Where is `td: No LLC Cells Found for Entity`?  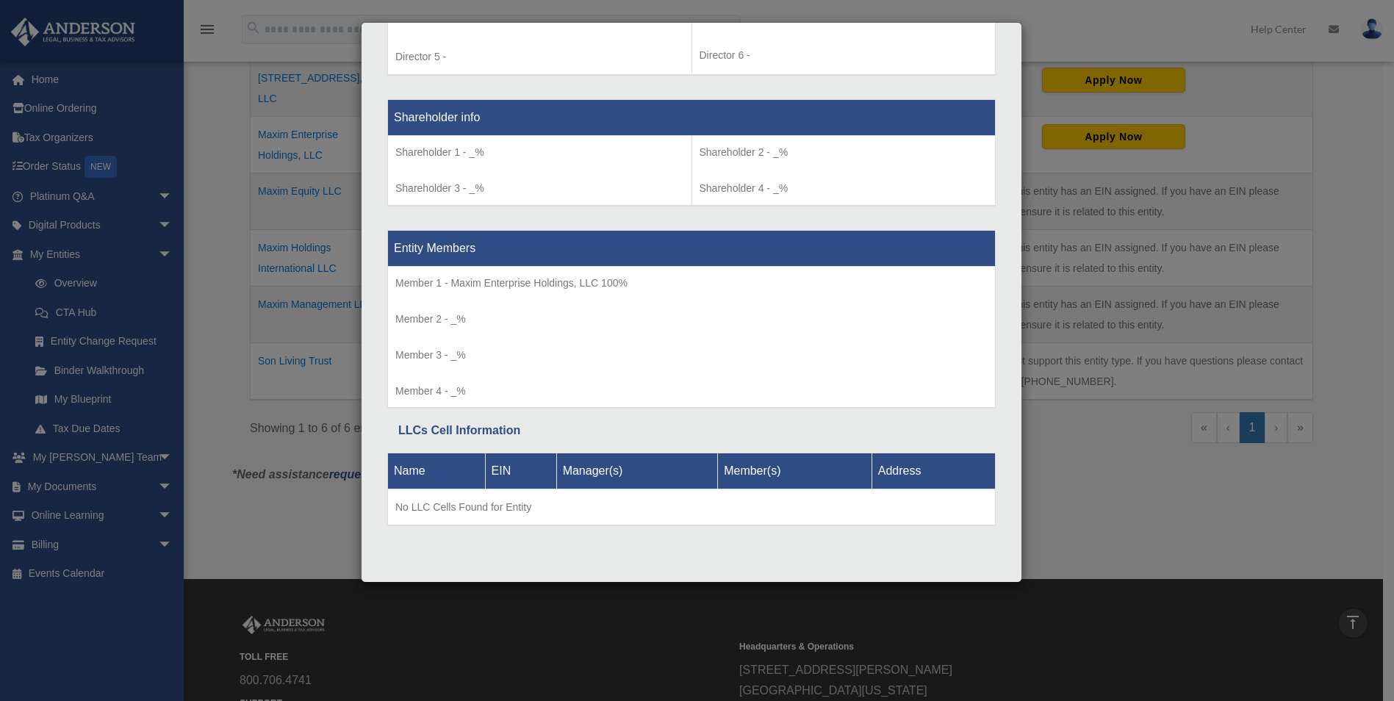 td: No LLC Cells Found for Entity is located at coordinates (692, 508).